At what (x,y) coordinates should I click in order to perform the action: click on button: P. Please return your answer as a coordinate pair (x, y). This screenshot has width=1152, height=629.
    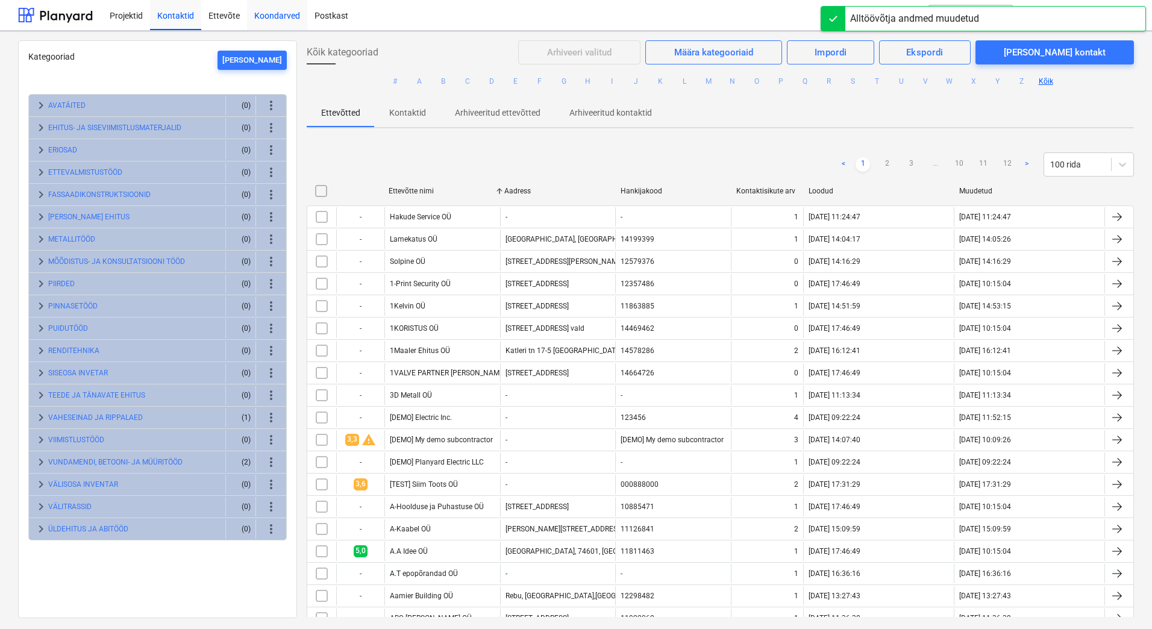
    Looking at the image, I should click on (781, 81).